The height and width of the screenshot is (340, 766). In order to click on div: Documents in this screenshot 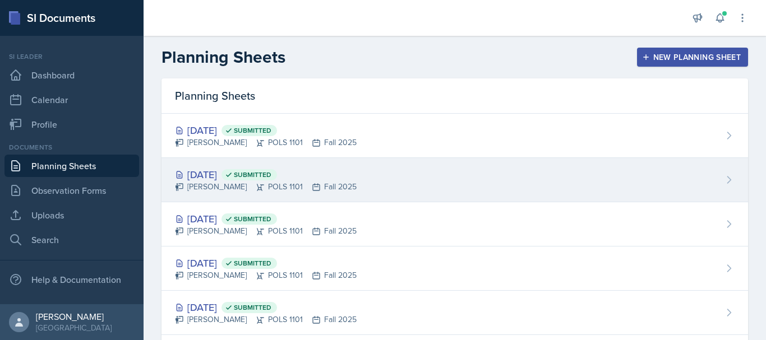, I will do `click(72, 147)`.